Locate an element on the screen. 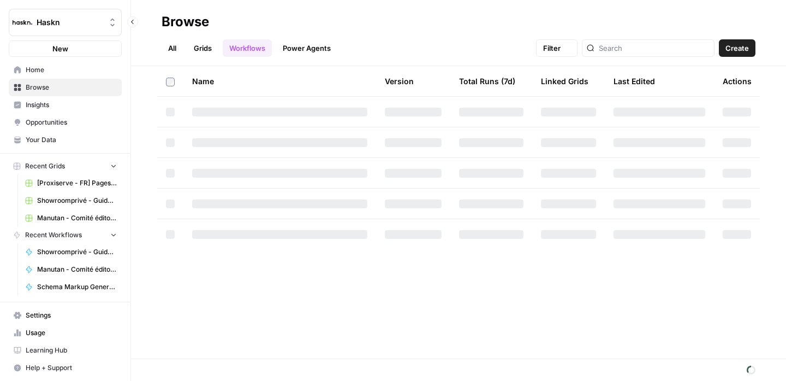 The width and height of the screenshot is (786, 381). span: Help + Support is located at coordinates (71, 368).